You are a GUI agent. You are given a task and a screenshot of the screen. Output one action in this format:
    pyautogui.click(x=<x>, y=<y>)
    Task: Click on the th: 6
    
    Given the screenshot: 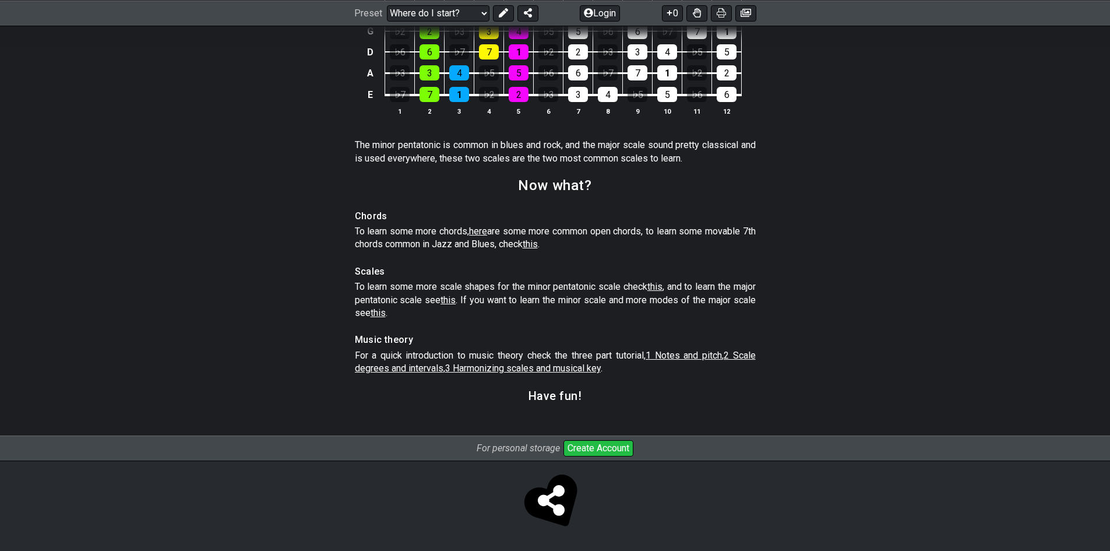 What is the action you would take?
    pyautogui.click(x=548, y=111)
    